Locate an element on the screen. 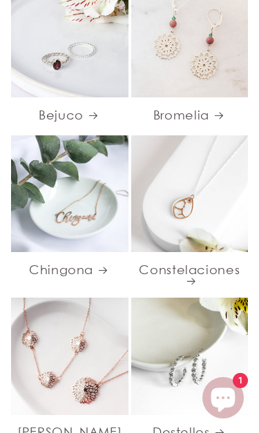 The image size is (259, 433). a: Constelaciones is located at coordinates (190, 274).